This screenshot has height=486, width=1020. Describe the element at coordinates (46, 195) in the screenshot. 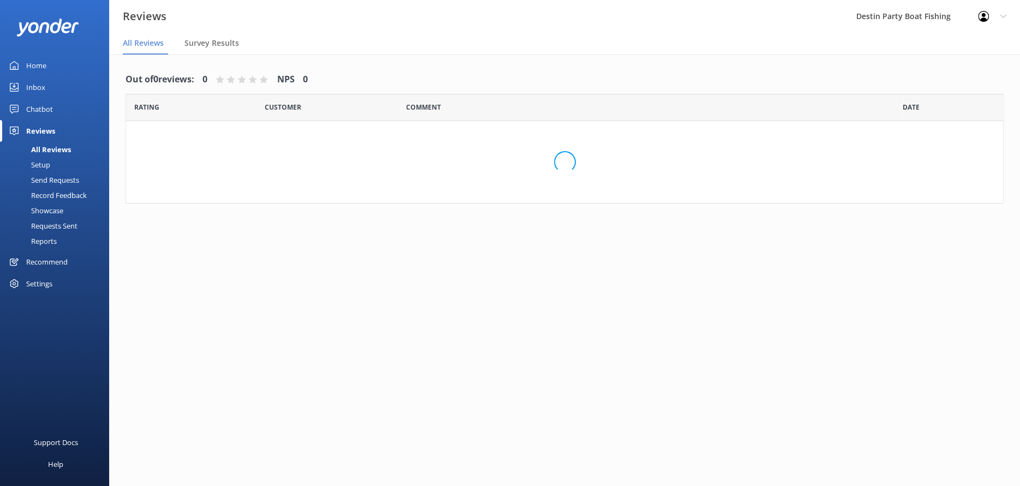

I see `div: Record Feedback` at that location.